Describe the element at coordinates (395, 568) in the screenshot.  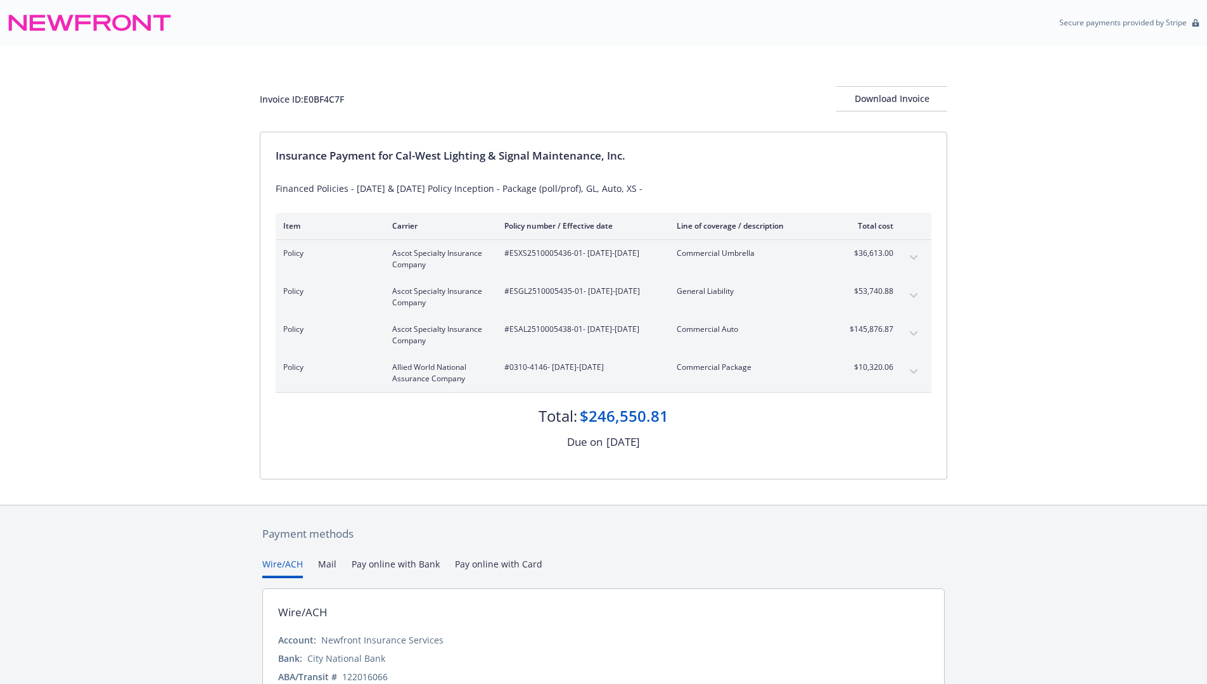
I see `button: Pay online with Bank` at that location.